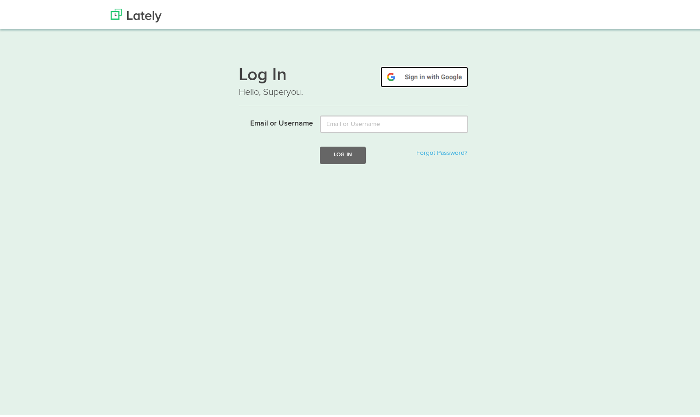 This screenshot has height=417, width=700. What do you see at coordinates (343, 153) in the screenshot?
I see `button: Log In` at bounding box center [343, 153].